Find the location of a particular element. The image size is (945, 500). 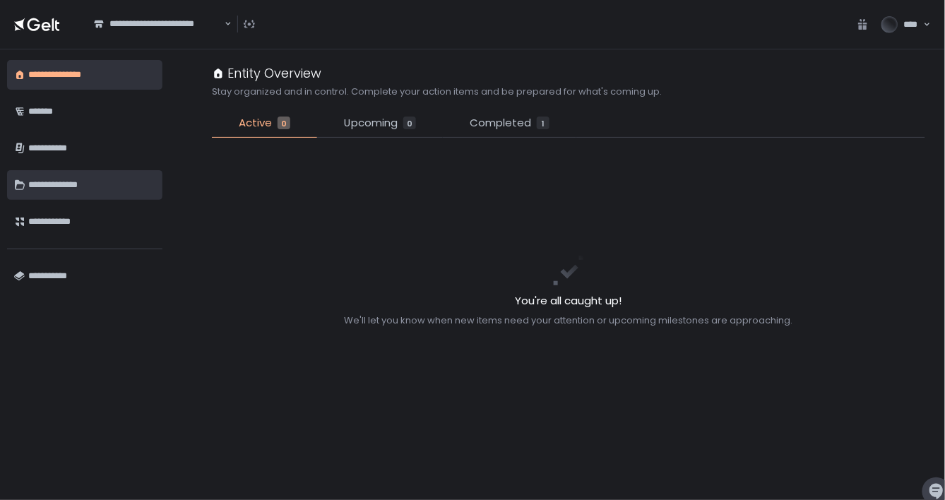

h2: You're all caught up! is located at coordinates (569, 301).